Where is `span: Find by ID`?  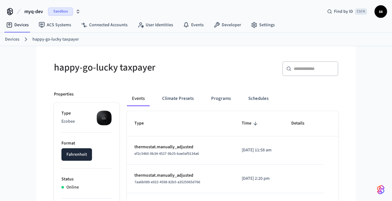
span: Find by ID is located at coordinates (343, 12).